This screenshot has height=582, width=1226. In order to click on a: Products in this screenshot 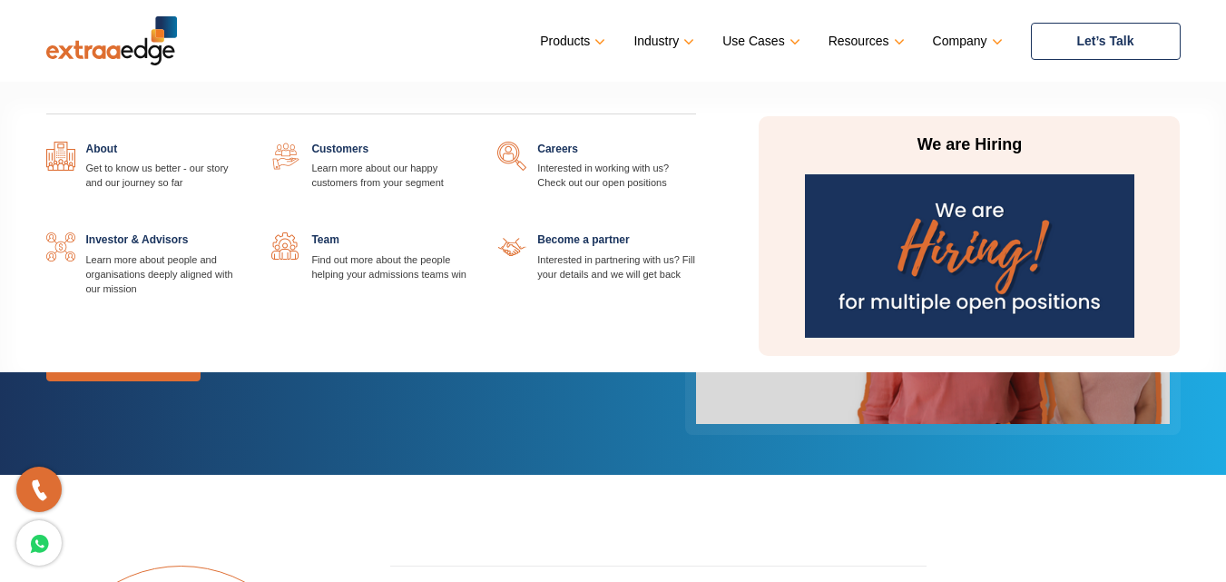, I will do `click(571, 41)`.